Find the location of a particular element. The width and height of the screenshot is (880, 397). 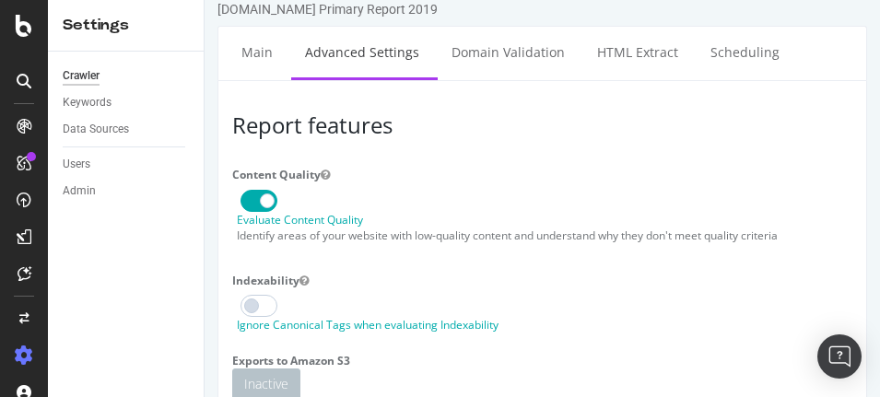

a: Advanced Settings is located at coordinates (158, 52).